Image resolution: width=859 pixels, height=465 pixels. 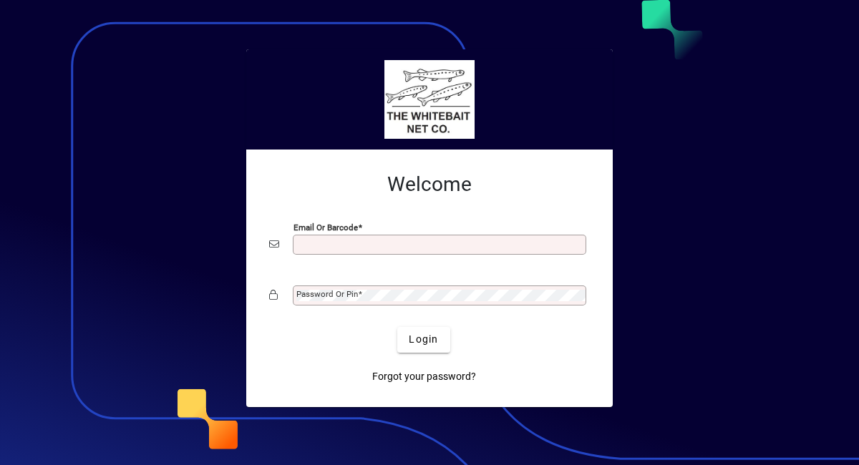 What do you see at coordinates (424, 377) in the screenshot?
I see `a: Forgot your password?` at bounding box center [424, 377].